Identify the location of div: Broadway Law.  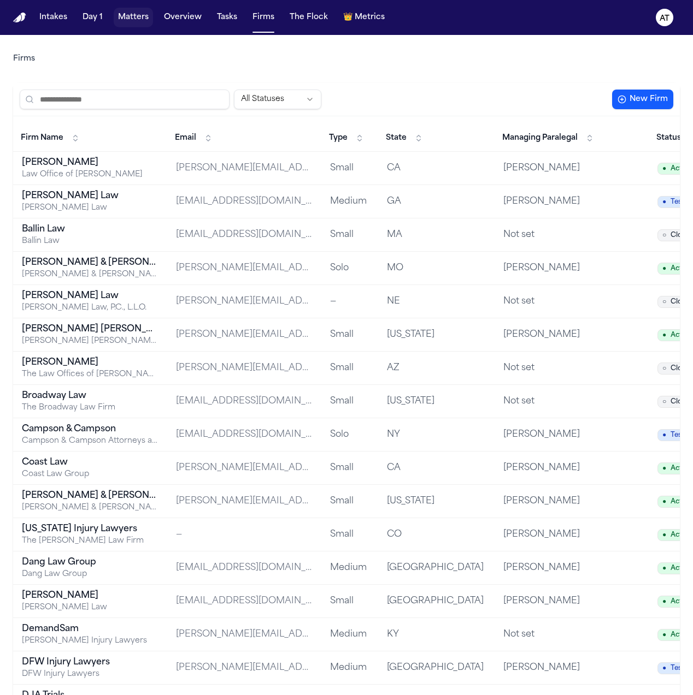
(90, 396).